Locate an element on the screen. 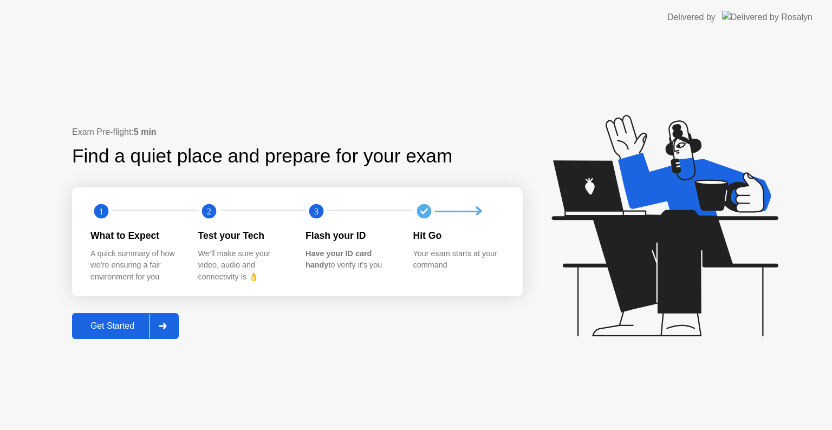  b: 5 min is located at coordinates (145, 132).